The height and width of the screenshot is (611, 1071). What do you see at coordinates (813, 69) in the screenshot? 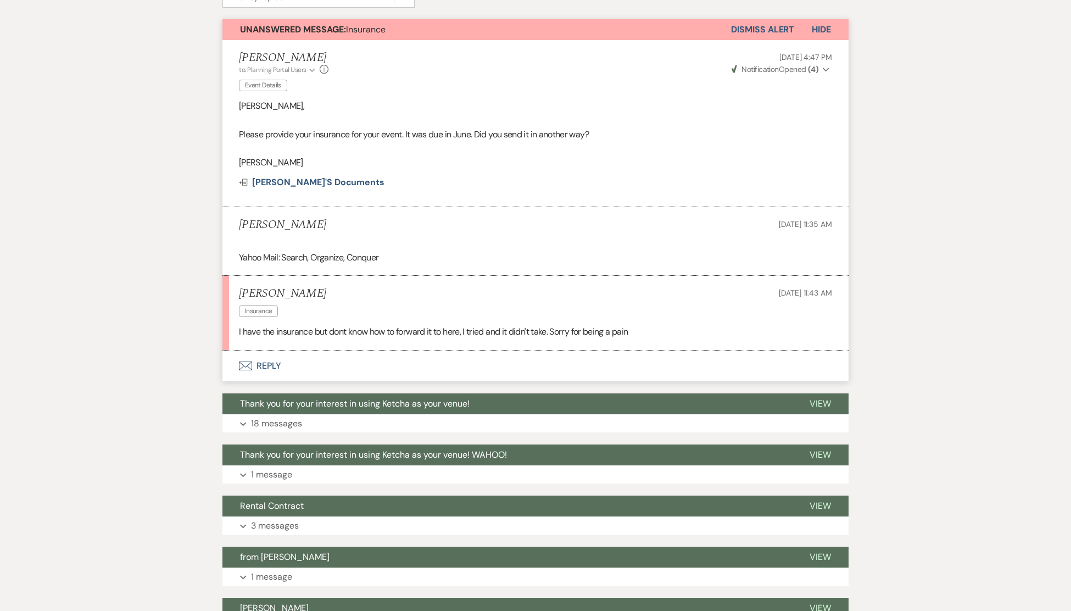
I see `strong: ( 4 )` at bounding box center [813, 69].